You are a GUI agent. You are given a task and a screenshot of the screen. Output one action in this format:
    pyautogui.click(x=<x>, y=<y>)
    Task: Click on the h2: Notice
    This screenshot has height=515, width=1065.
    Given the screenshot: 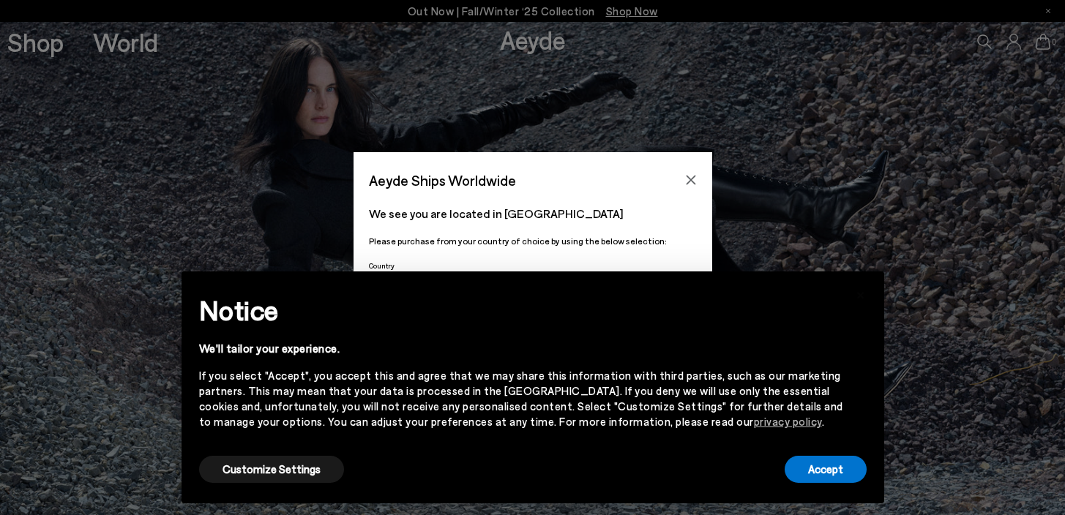 What is the action you would take?
    pyautogui.click(x=521, y=310)
    